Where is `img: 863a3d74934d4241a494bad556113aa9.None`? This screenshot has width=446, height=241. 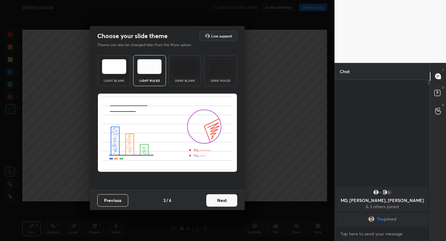 img: 863a3d74934d4241a494bad556113aa9.None is located at coordinates (380, 192).